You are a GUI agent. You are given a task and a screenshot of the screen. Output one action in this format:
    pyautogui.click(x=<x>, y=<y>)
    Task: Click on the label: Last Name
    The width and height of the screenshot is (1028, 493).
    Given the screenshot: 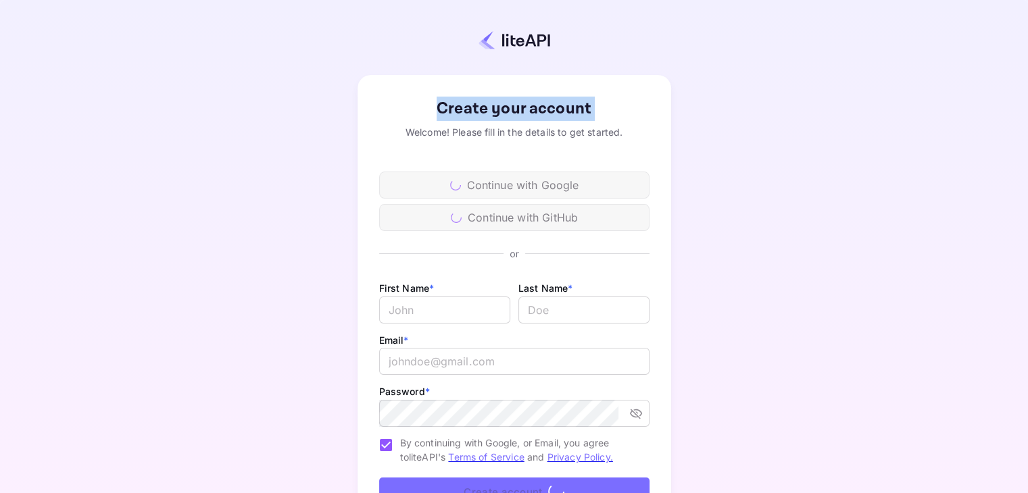 What is the action you would take?
    pyautogui.click(x=546, y=288)
    